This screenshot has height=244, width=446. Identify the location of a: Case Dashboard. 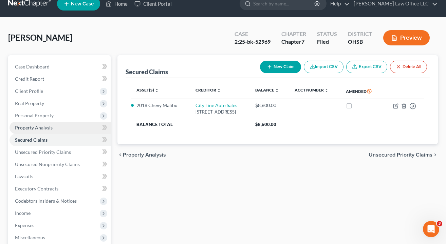
(60, 67).